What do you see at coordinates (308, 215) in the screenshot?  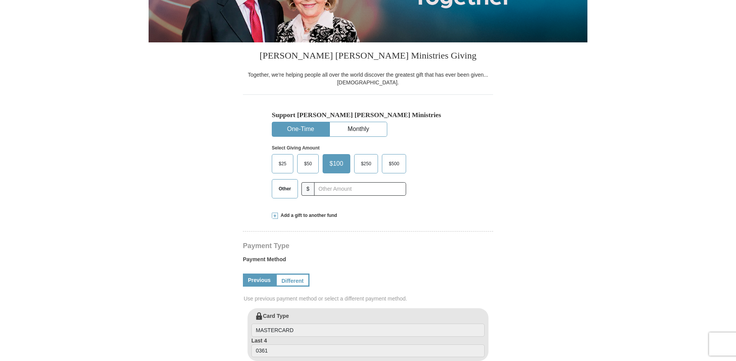 I see `span: Add a gift to another fund` at bounding box center [308, 215].